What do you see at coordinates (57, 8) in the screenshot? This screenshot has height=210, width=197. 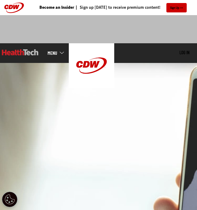 I see `h3: Become an Insider` at bounding box center [57, 8].